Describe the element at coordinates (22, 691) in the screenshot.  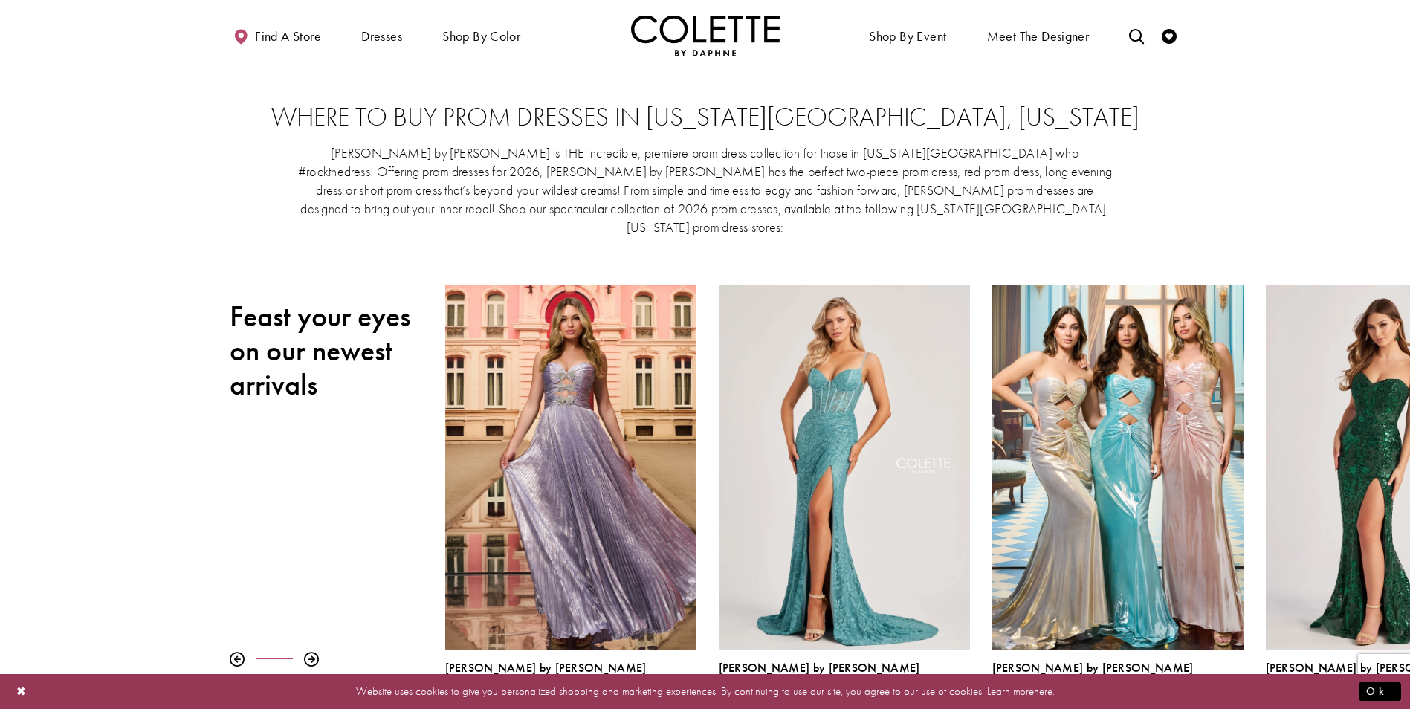
I see `button: Close Dialog` at that location.